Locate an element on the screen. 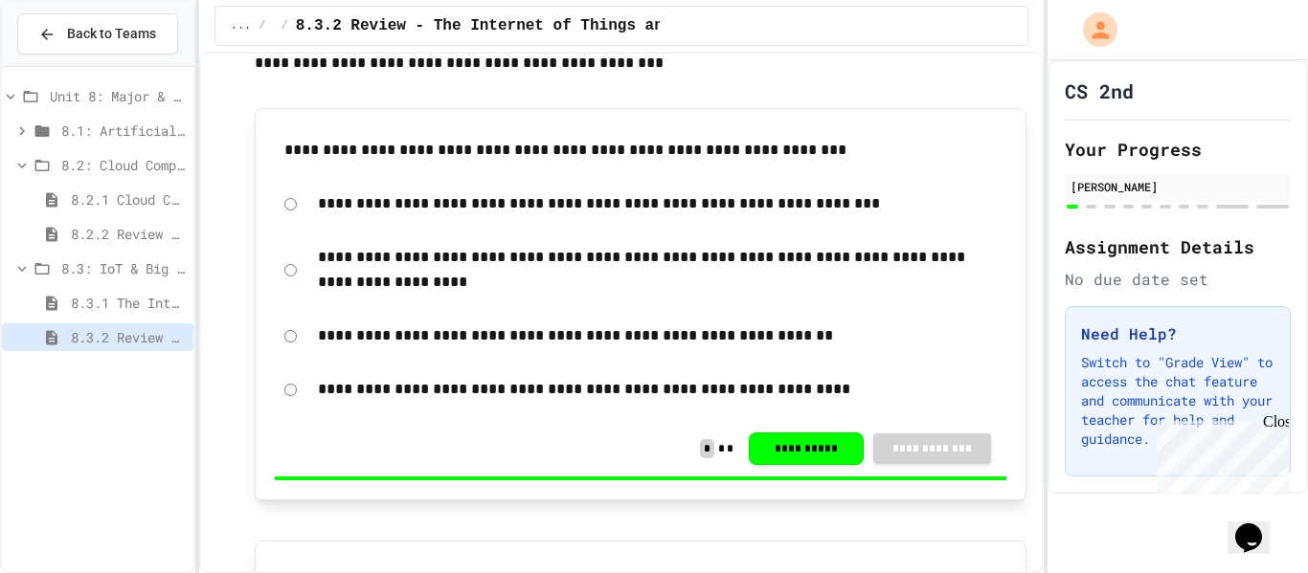 This screenshot has width=1308, height=573. span: 8.2: Cloud Computing is located at coordinates (123, 165).